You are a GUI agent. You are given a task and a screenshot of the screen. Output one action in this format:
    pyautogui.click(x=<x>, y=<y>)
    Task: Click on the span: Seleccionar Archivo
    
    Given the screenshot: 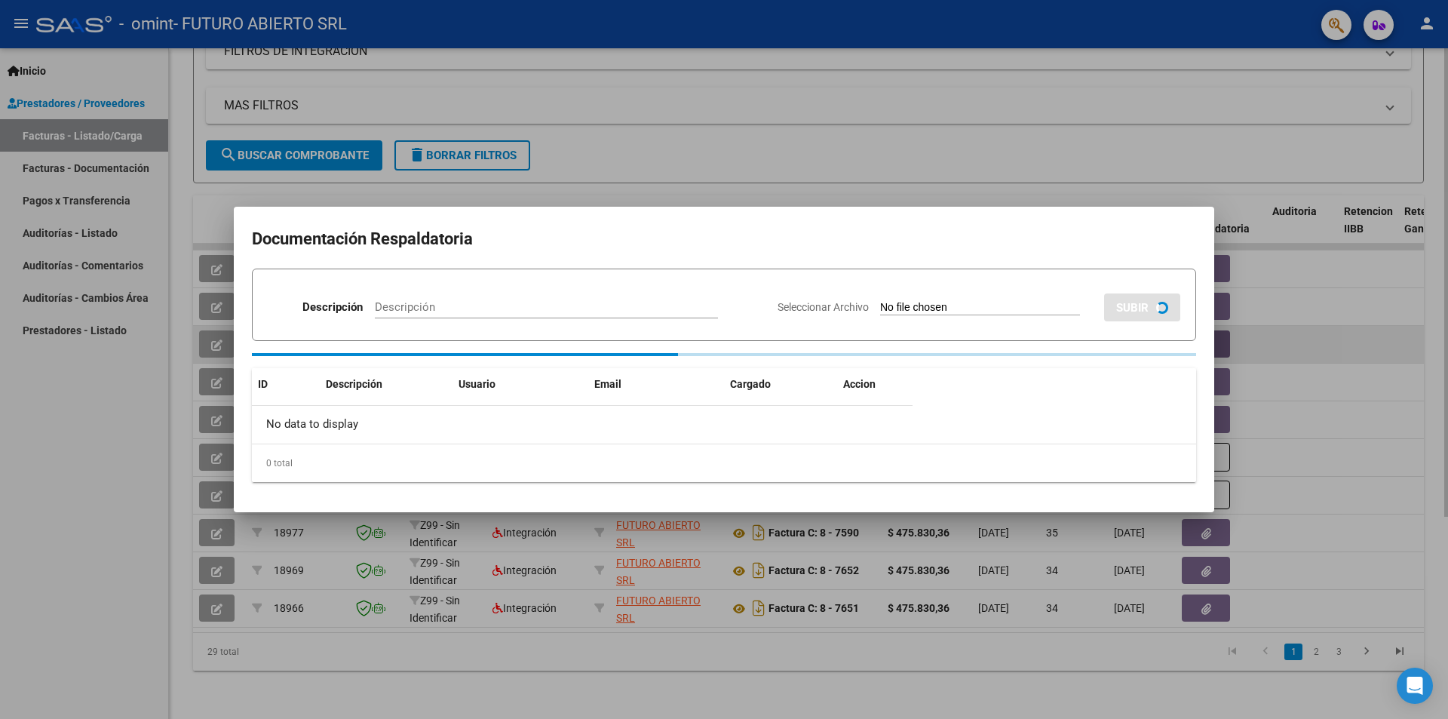 What is the action you would take?
    pyautogui.click(x=823, y=307)
    